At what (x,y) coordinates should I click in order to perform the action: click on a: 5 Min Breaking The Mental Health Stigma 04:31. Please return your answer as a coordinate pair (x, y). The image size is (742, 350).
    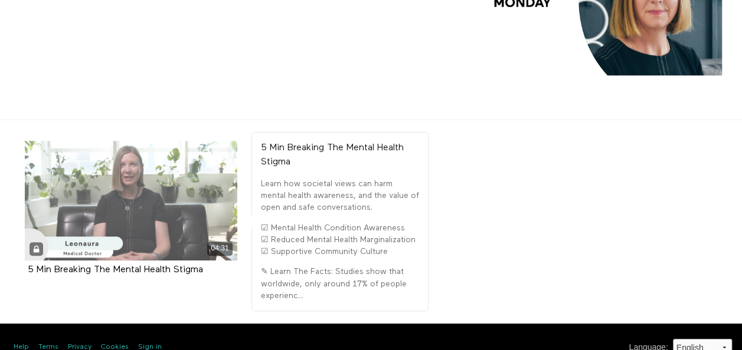
    Looking at the image, I should click on (131, 201).